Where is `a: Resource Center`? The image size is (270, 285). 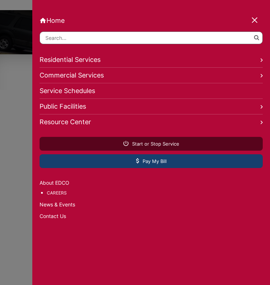
a: Resource Center is located at coordinates (151, 122).